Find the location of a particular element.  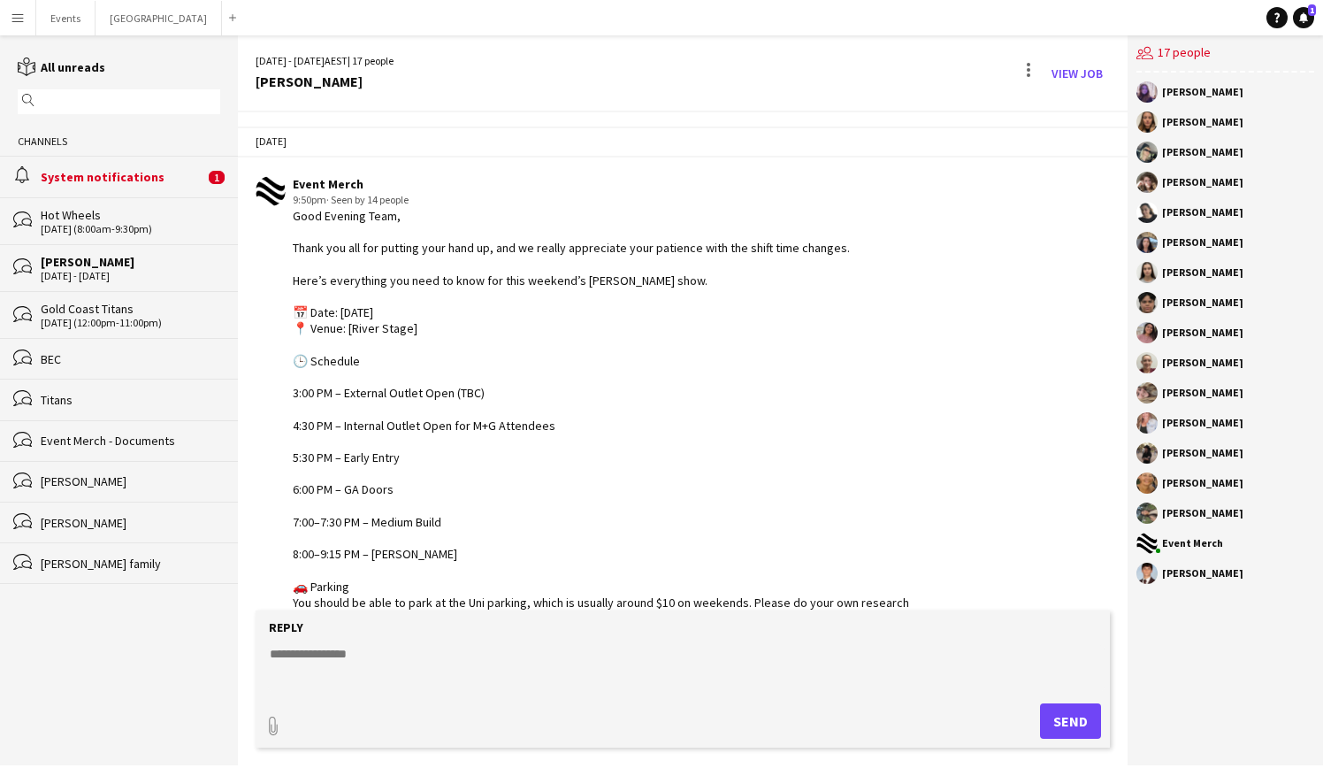

a: View Job is located at coordinates (1077, 73).